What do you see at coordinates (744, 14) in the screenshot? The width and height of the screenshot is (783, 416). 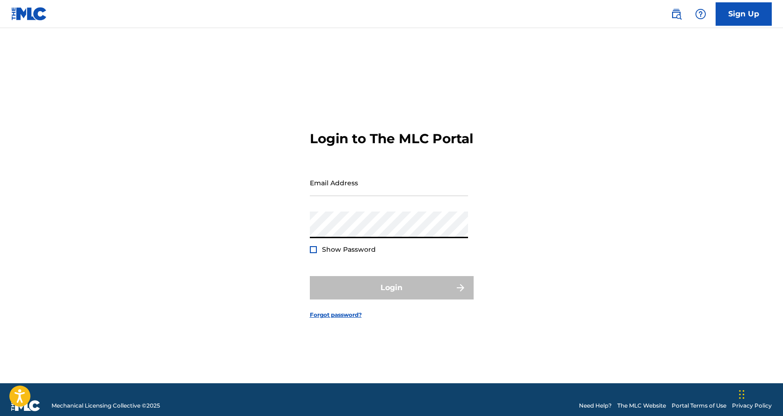 I see `a: Sign Up` at bounding box center [744, 14].